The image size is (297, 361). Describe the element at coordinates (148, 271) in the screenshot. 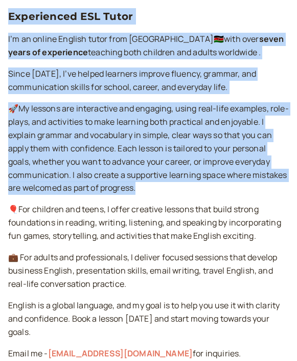

I see `p: 💼 For adults and professionals, I deliver focused sessions that develop business English, present...` at that location.